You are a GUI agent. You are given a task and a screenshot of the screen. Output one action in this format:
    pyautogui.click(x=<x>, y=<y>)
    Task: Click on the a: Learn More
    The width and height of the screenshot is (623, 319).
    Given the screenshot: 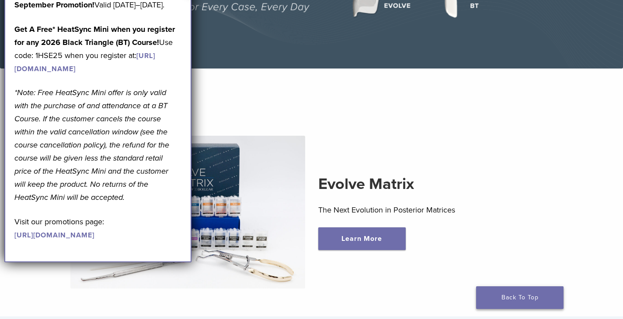 What is the action you would take?
    pyautogui.click(x=362, y=239)
    